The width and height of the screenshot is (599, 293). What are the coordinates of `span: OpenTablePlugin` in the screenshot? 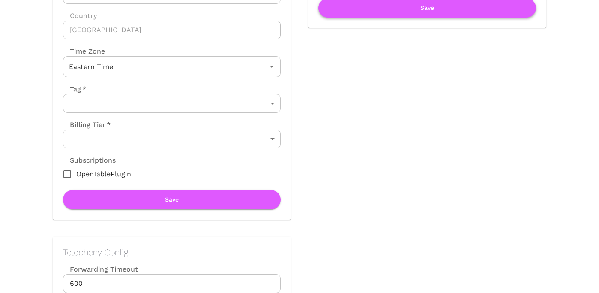 It's located at (104, 174).